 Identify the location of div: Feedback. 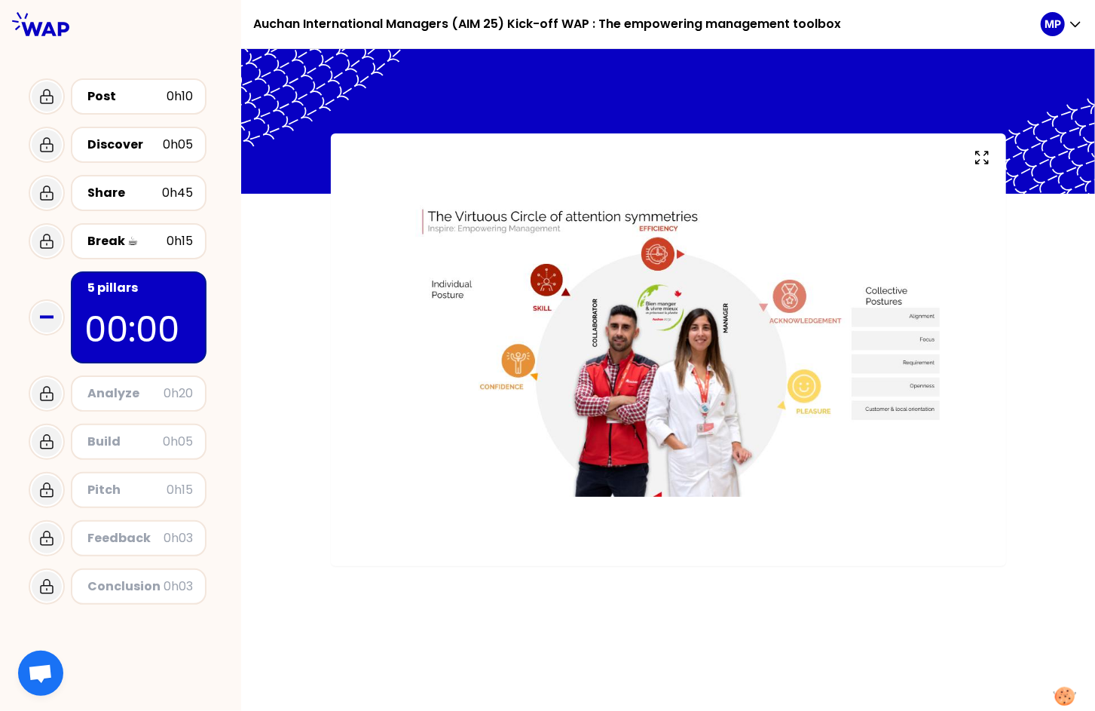
(125, 538).